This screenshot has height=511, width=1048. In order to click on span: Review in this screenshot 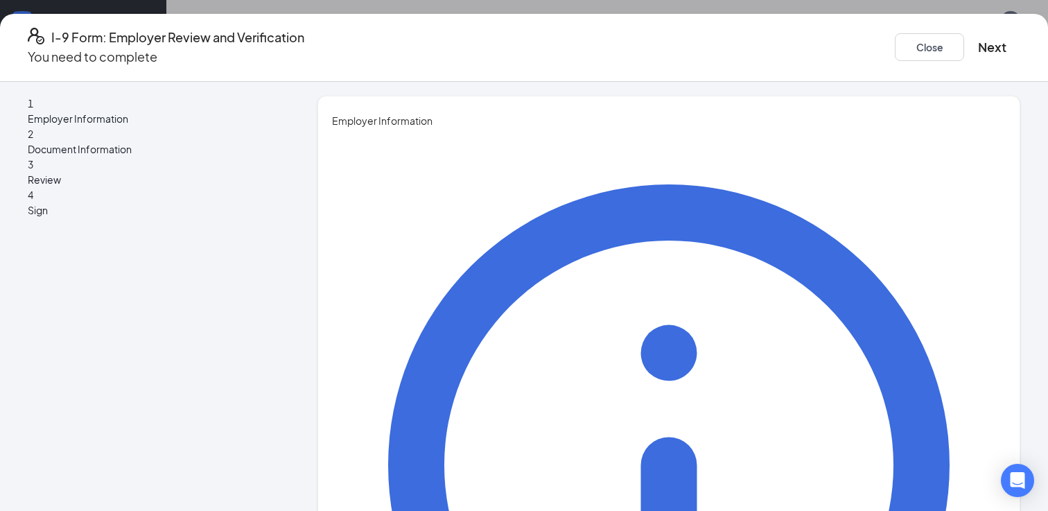, I will do `click(152, 180)`.